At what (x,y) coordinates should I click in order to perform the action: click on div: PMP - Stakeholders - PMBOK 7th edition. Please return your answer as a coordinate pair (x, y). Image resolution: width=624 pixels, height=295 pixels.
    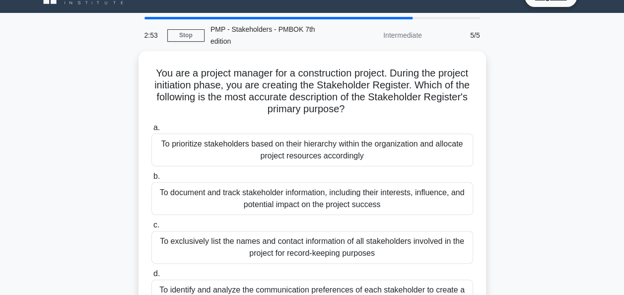
    Looking at the image, I should click on (272, 35).